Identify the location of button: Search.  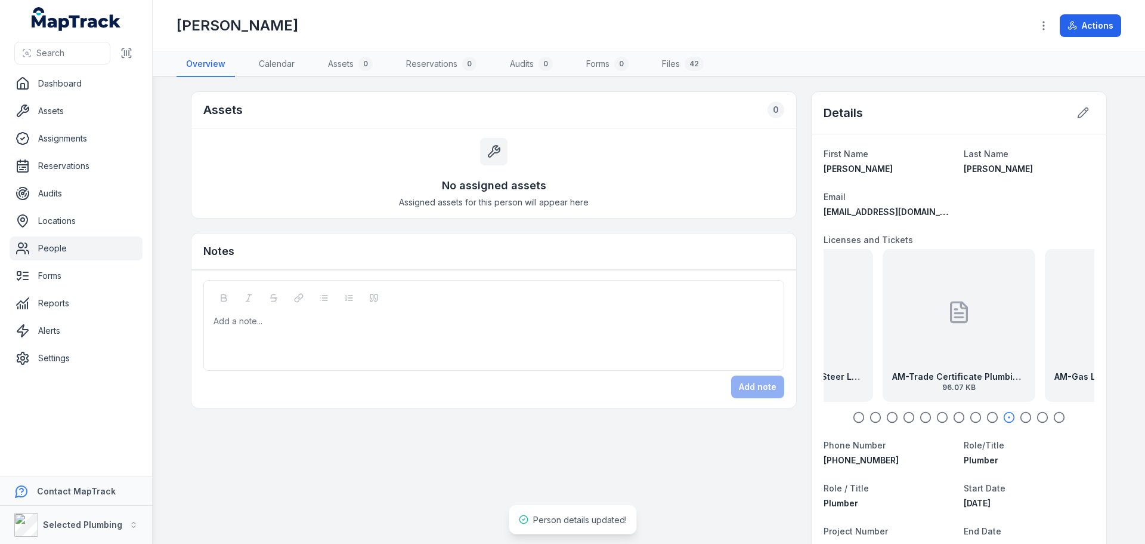
(62, 53).